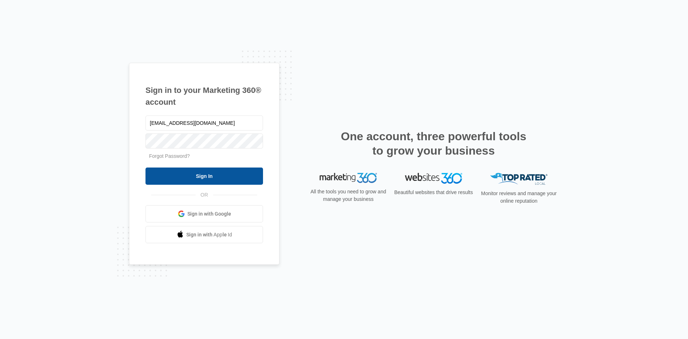 This screenshot has width=688, height=339. I want to click on a: Forgot Password?, so click(170, 156).